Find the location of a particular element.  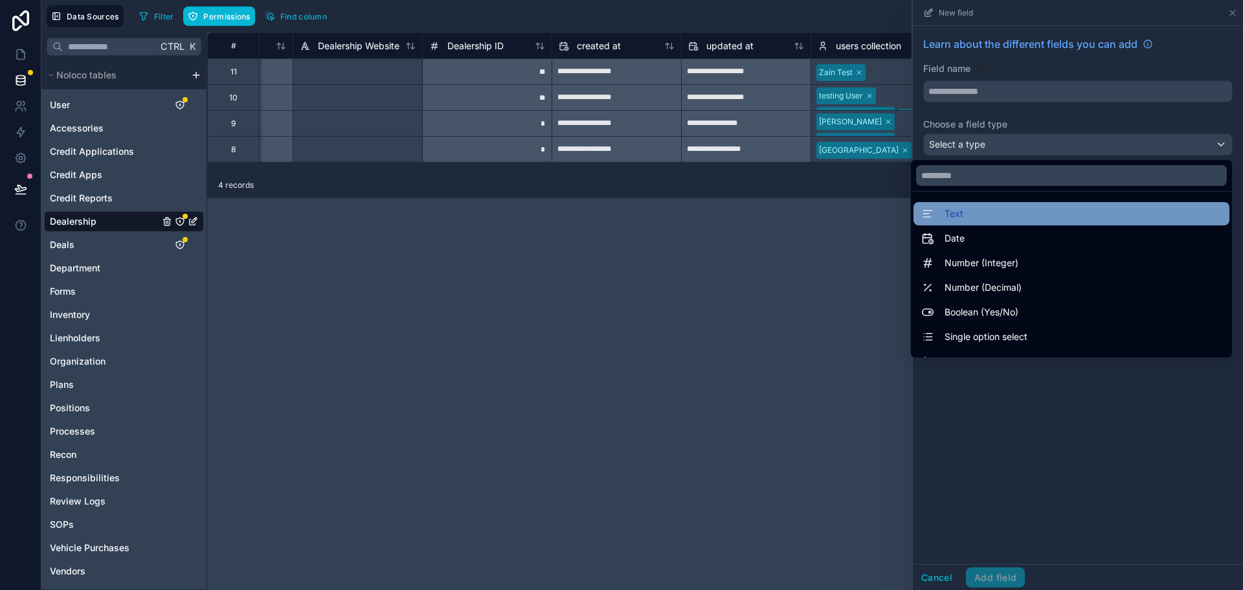

span: created at is located at coordinates (599, 46).